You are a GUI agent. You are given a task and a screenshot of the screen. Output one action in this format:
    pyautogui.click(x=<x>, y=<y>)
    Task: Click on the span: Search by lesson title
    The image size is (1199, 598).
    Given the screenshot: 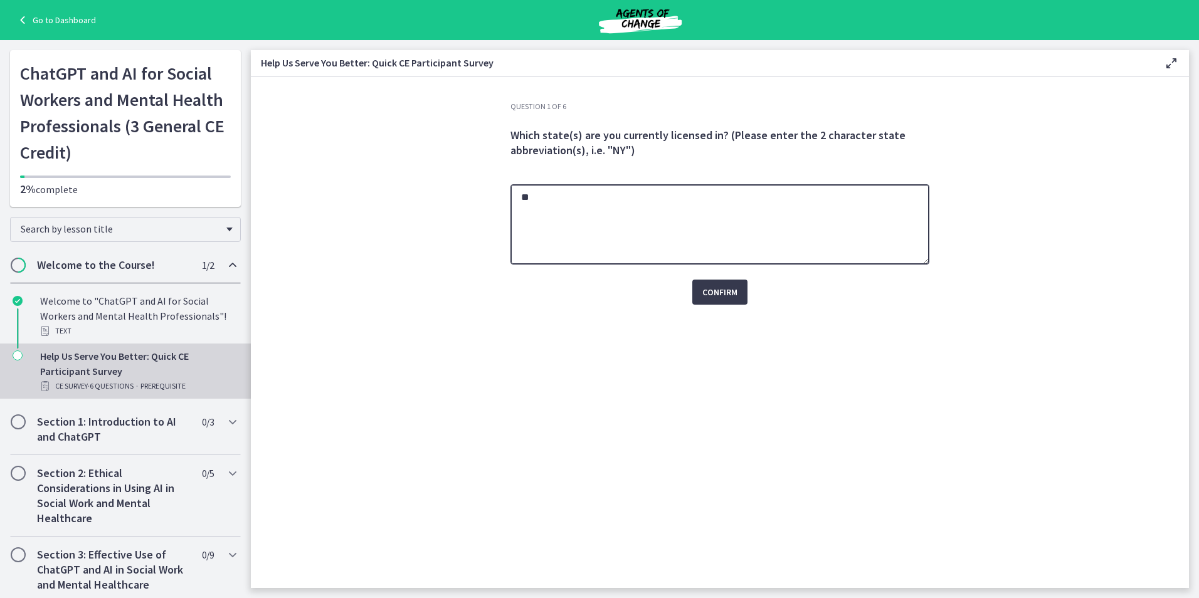 What is the action you would take?
    pyautogui.click(x=120, y=229)
    